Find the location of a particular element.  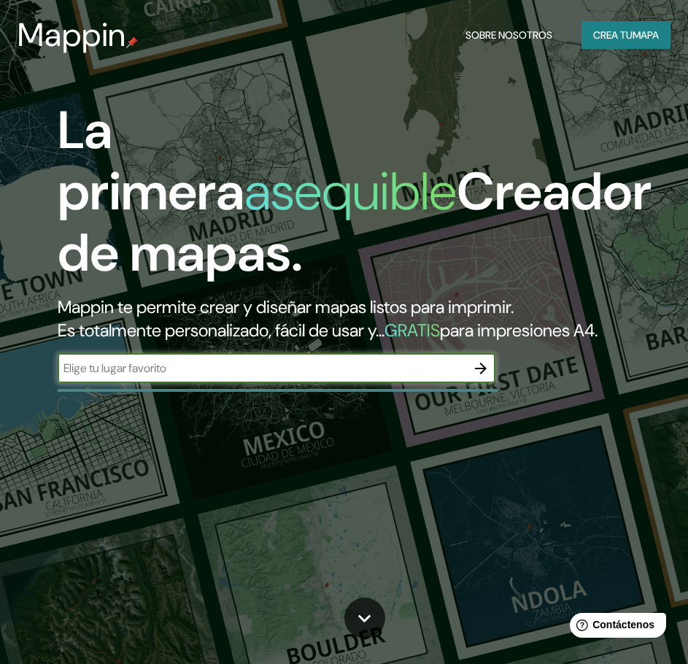

button: Sobre nosotros is located at coordinates (509, 35).